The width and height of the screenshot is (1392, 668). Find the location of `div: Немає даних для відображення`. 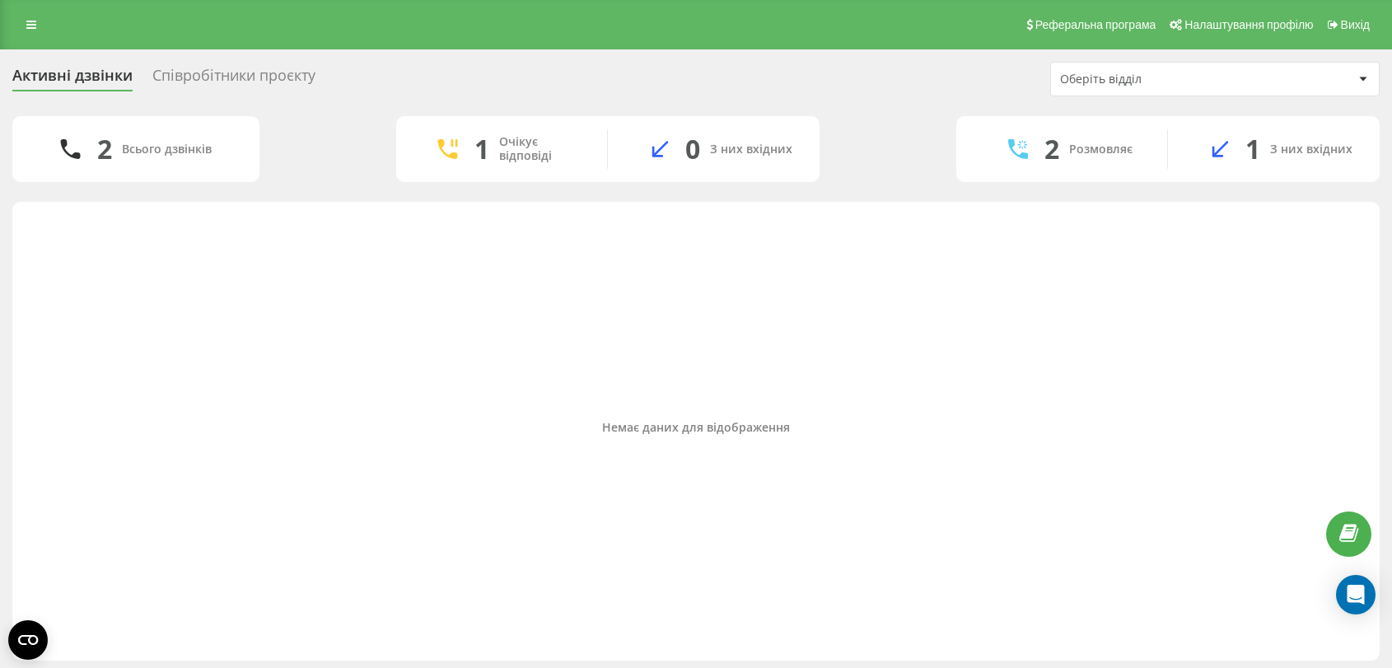

div: Немає даних для відображення is located at coordinates (696, 427).